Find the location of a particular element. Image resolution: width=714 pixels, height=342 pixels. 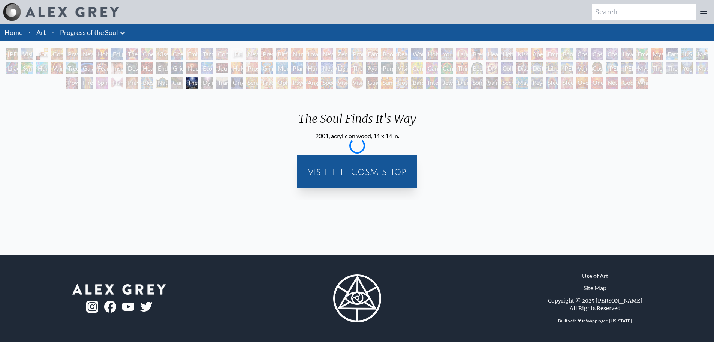

div: Net of Being is located at coordinates (612, 83).